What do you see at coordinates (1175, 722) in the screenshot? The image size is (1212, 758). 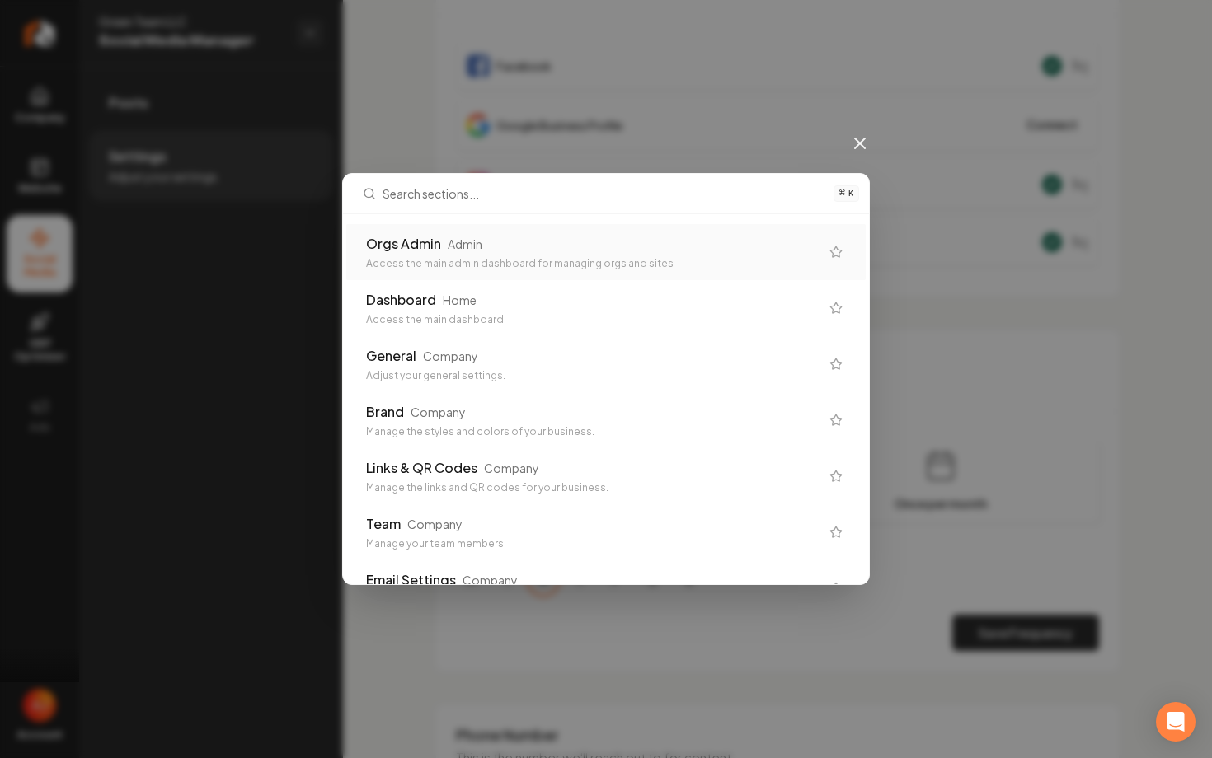 I see `div: Open Intercom Messenger` at bounding box center [1175, 722].